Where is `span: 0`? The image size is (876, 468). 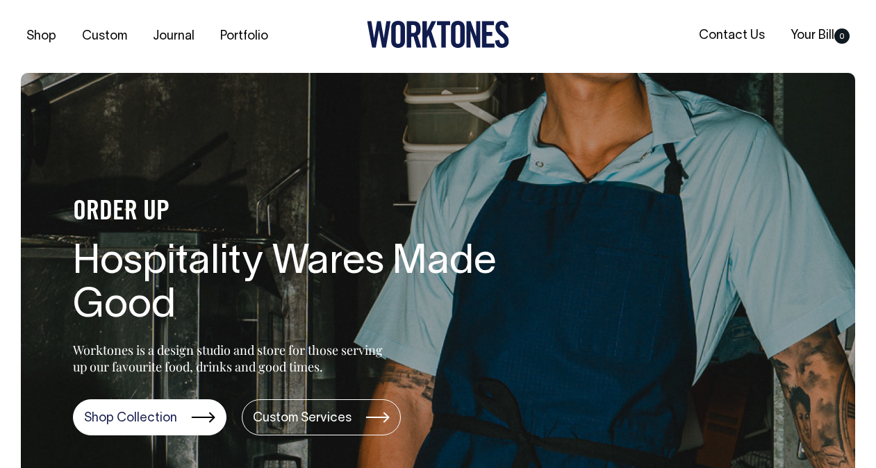 span: 0 is located at coordinates (842, 36).